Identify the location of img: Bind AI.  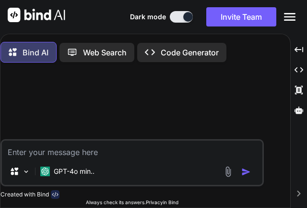
(37, 15).